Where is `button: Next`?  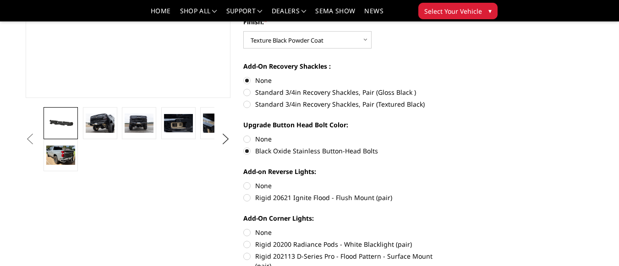 button: Next is located at coordinates (226, 139).